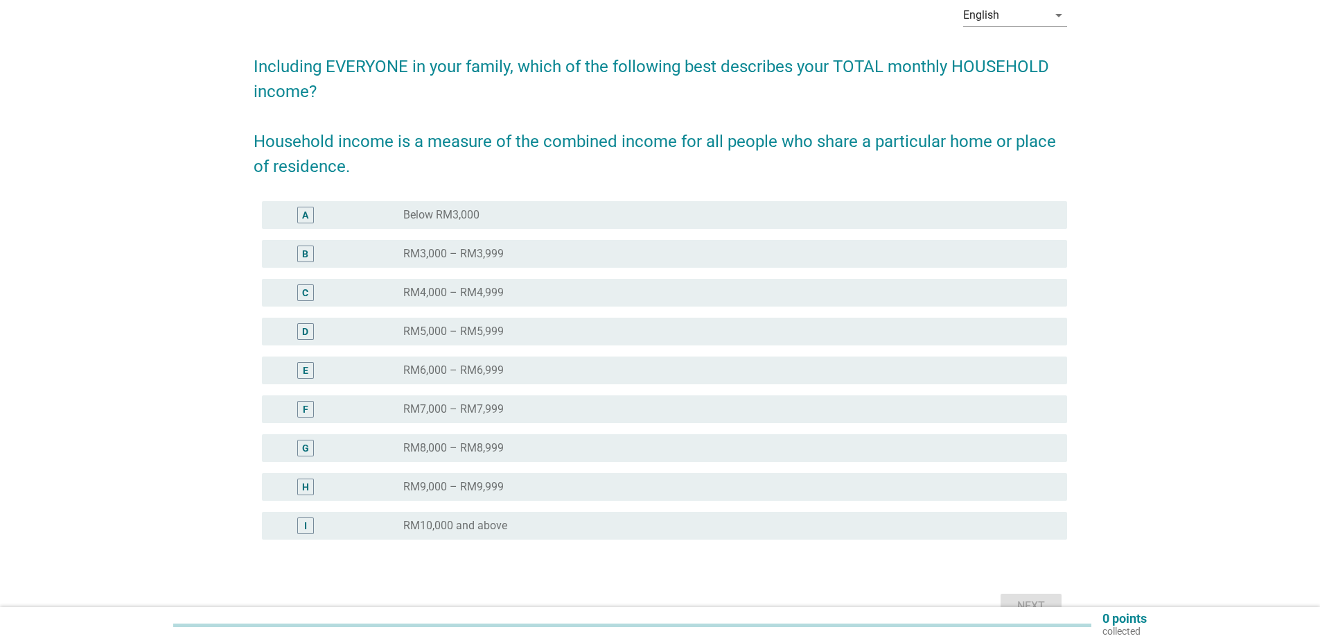 This screenshot has height=643, width=1320. What do you see at coordinates (1125, 631) in the screenshot?
I see `p: collected` at bounding box center [1125, 631].